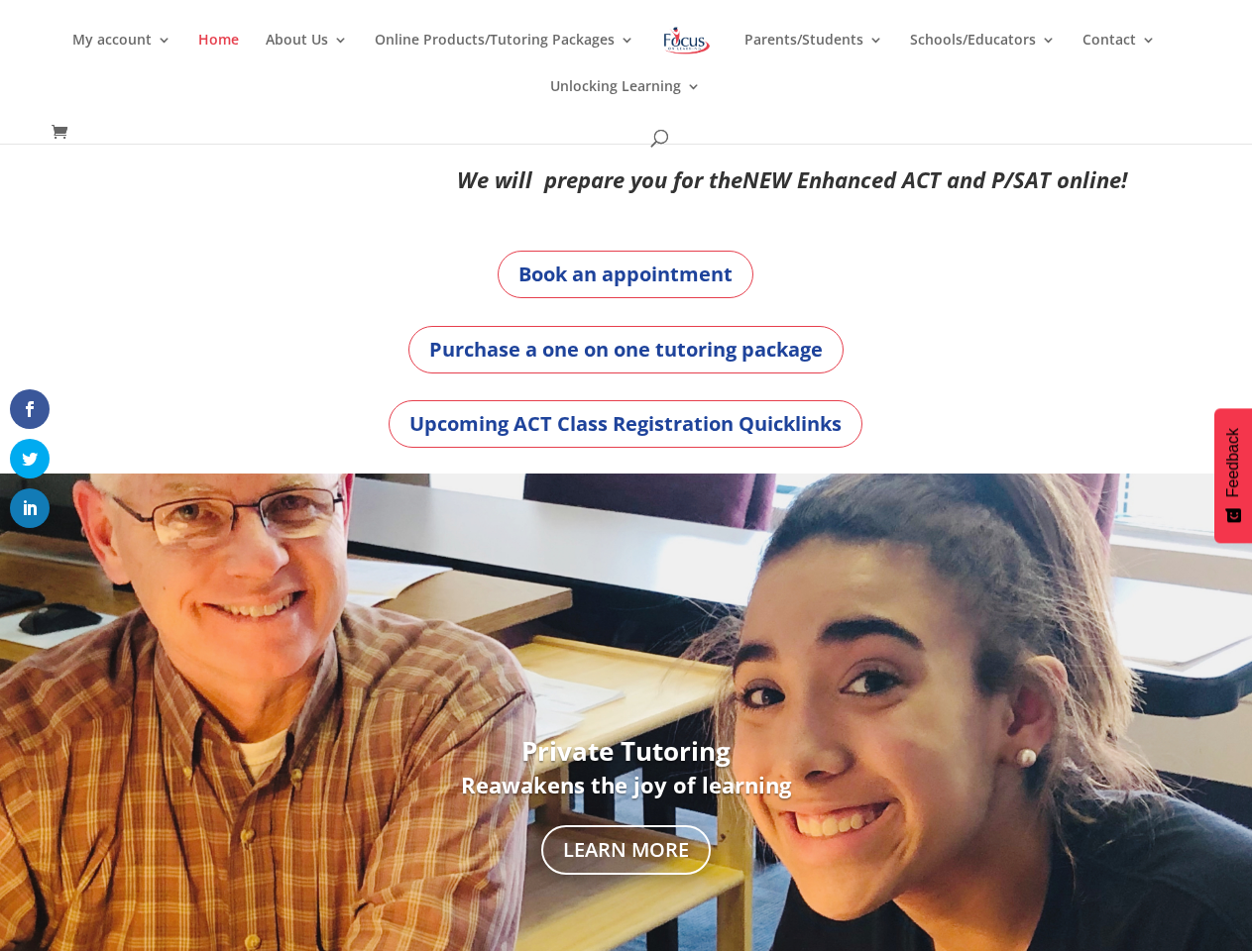 This screenshot has width=1252, height=951. What do you see at coordinates (934, 179) in the screenshot?
I see `em: NEW Enhanced ACT and P/SAT online!` at bounding box center [934, 179].